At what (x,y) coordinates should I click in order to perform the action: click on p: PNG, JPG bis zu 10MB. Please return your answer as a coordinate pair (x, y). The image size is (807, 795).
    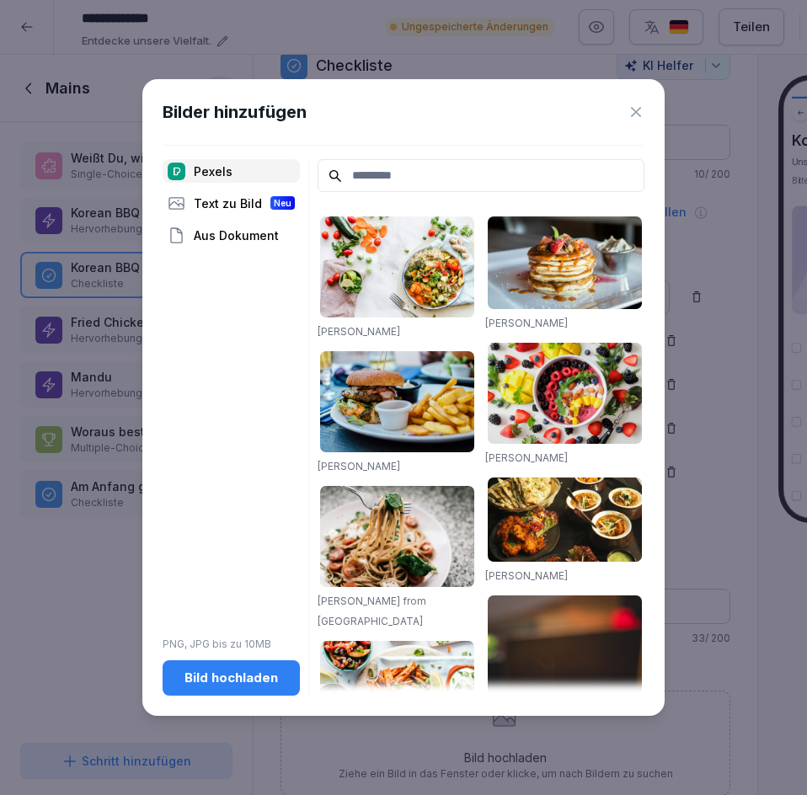
    Looking at the image, I should click on (231, 645).